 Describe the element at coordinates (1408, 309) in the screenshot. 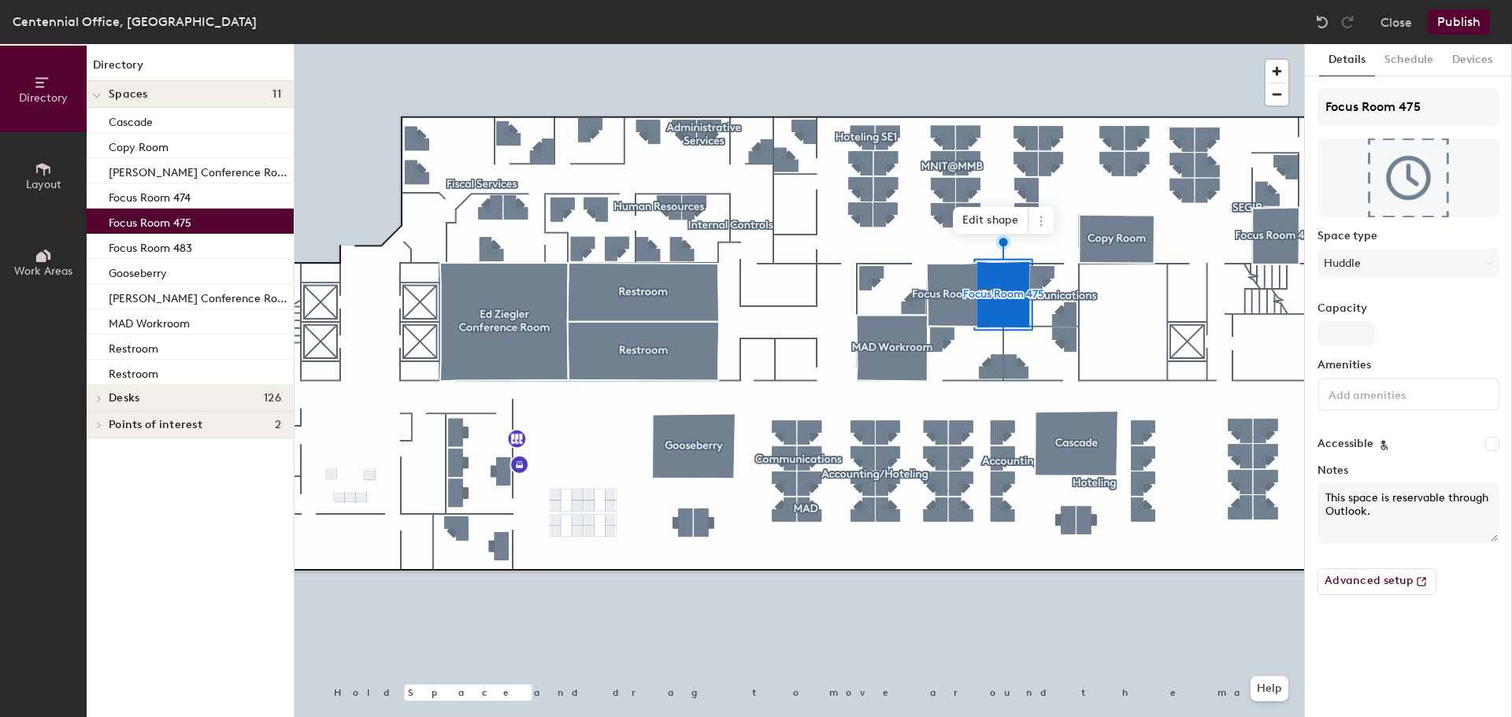

I see `label: Capacity` at that location.